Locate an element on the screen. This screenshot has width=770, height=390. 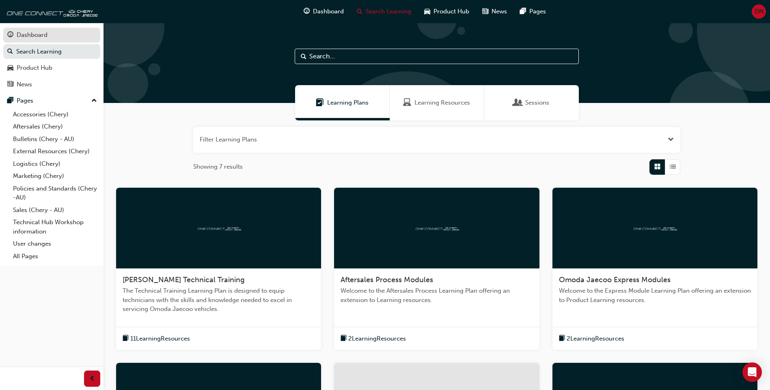
a: oneconnectAftersales Process ModulesWelcome to the Aftersales Process Learning Plan offering an e... is located at coordinates (436, 269).